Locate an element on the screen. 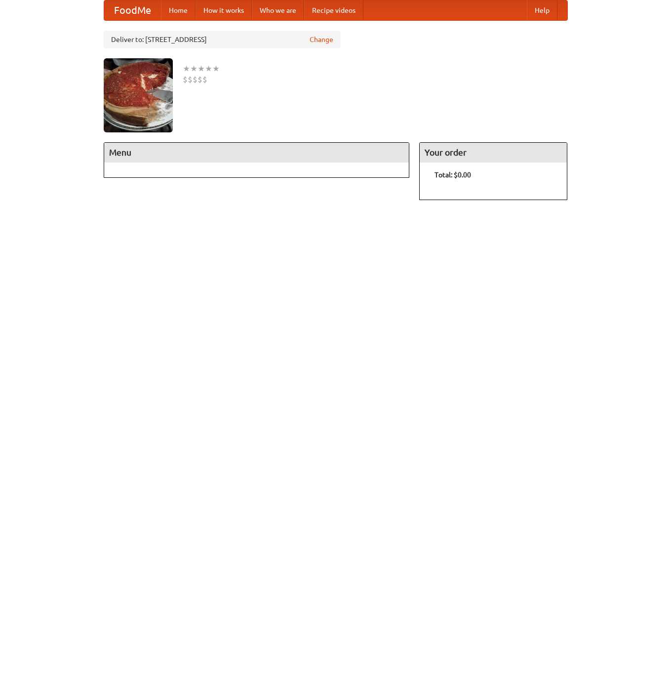 The height and width of the screenshot is (699, 671). img: angular.jpg is located at coordinates (138, 95).